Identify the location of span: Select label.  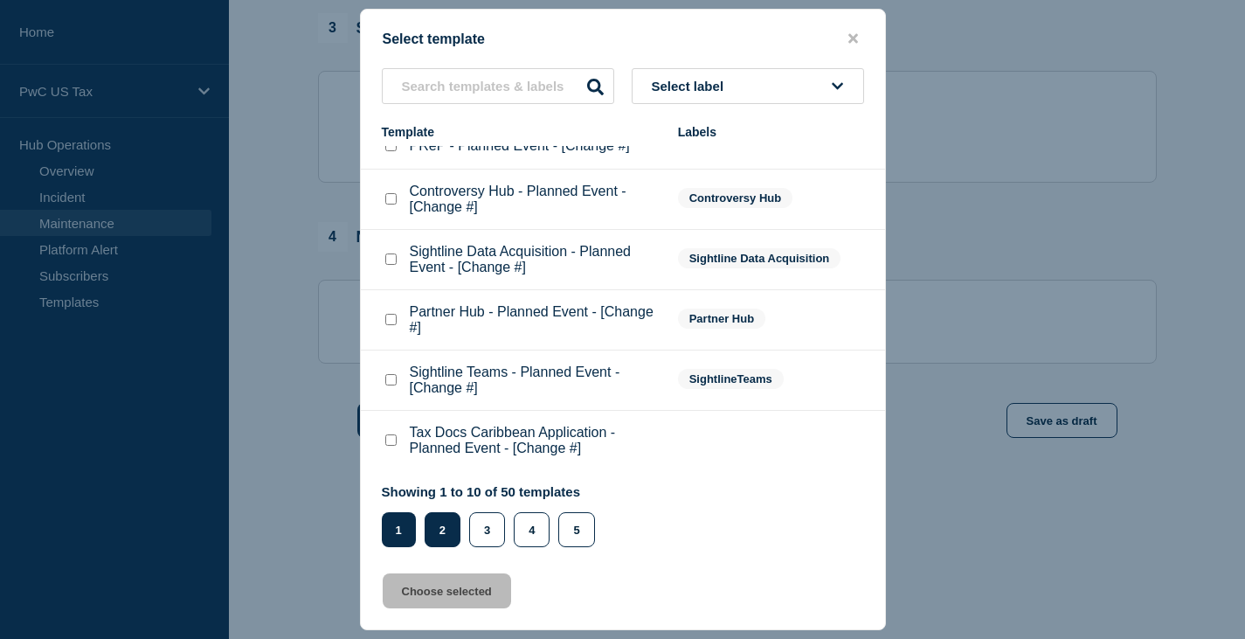
(691, 86).